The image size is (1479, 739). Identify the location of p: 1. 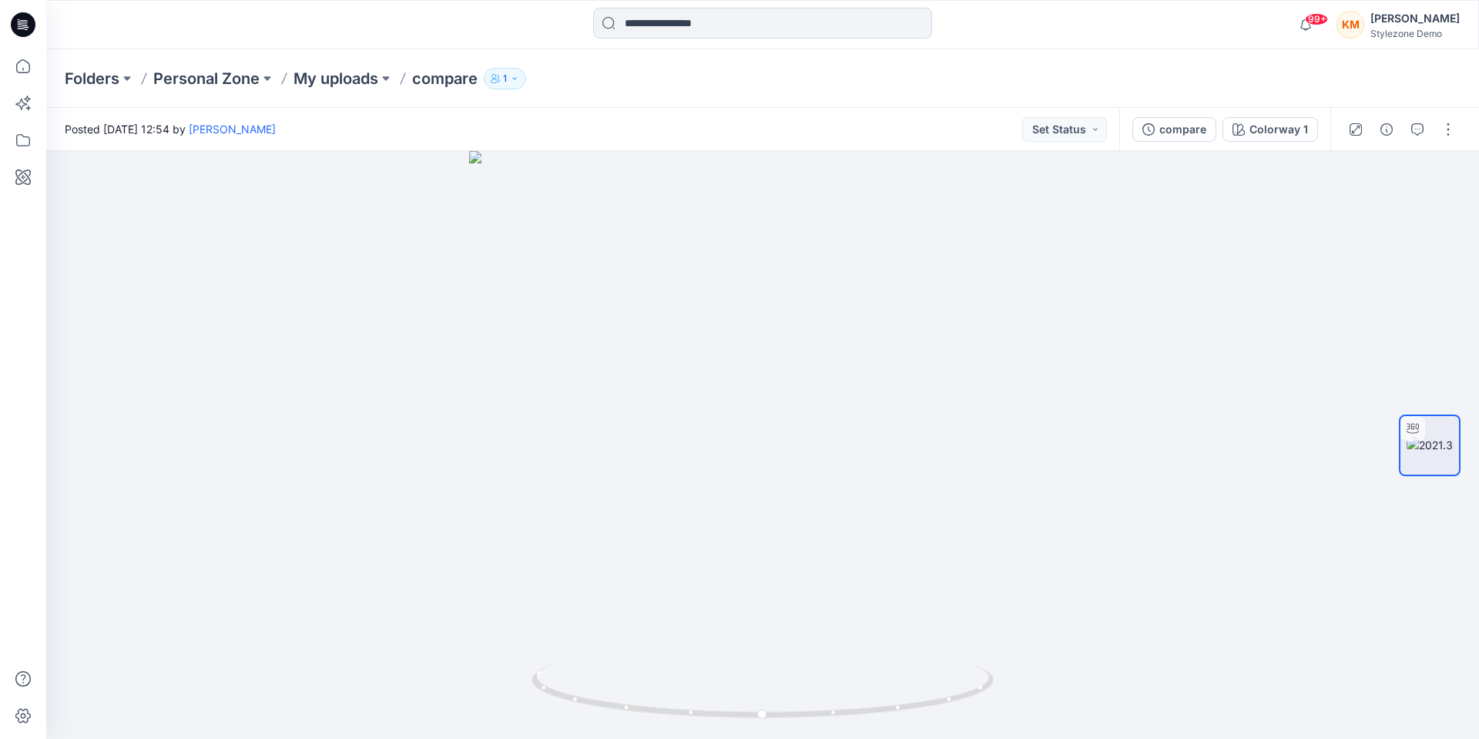
(504, 79).